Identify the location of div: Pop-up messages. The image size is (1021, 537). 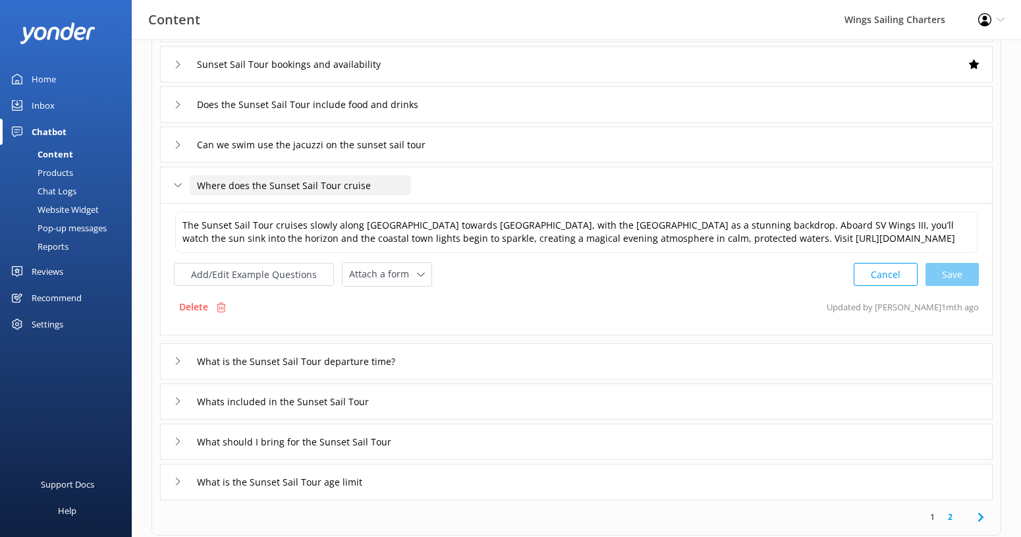
(57, 228).